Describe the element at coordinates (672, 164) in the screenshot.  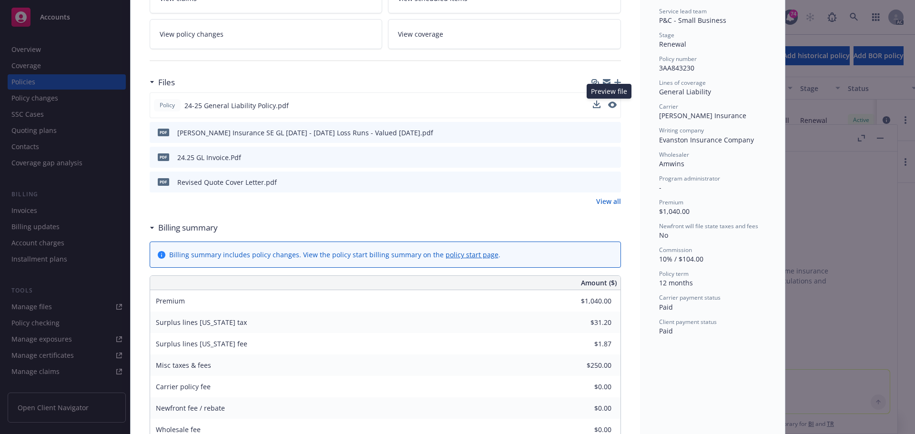
I see `span: Amwins` at that location.